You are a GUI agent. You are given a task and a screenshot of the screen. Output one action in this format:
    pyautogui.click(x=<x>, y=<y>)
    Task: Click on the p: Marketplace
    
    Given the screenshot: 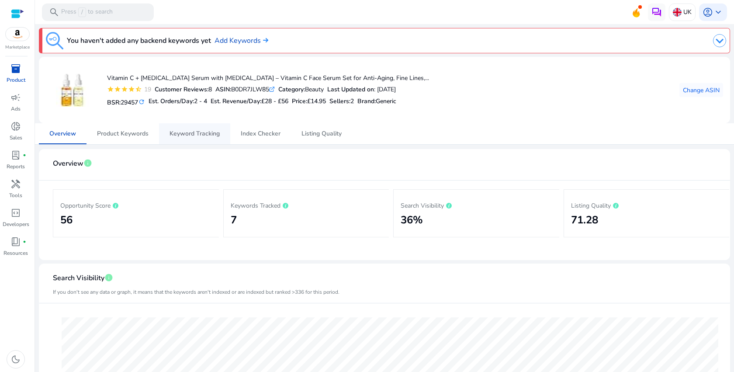 What is the action you would take?
    pyautogui.click(x=17, y=47)
    